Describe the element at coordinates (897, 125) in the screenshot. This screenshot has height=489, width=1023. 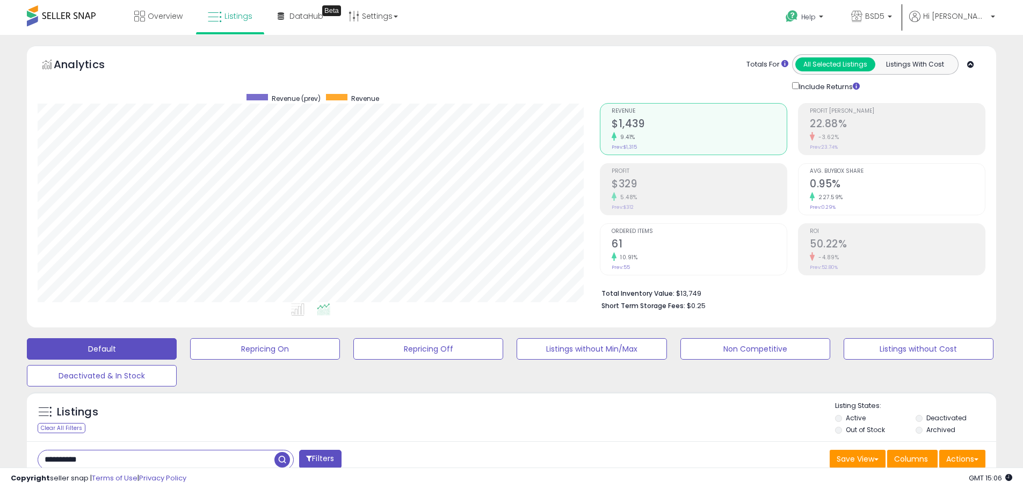
I see `h2: 22.88%` at that location.